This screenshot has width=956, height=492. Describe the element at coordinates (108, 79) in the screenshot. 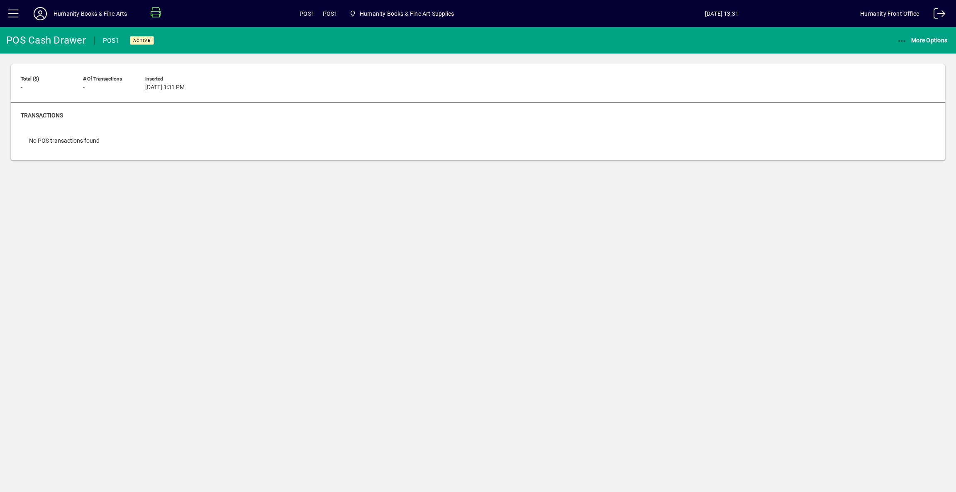

I see `span: # of Transactions` at that location.